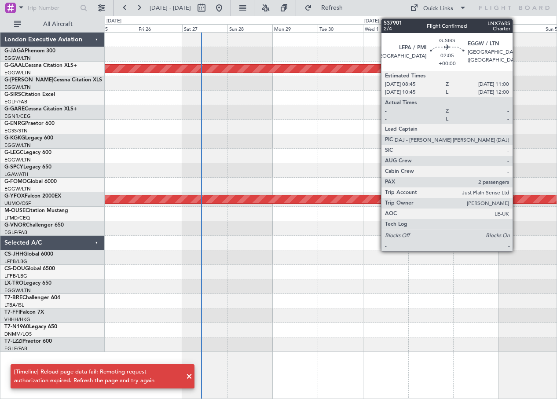 Image resolution: width=557 pixels, height=399 pixels. What do you see at coordinates (30, 51) in the screenshot?
I see `a: G-JAGAPhenom 300` at bounding box center [30, 51].